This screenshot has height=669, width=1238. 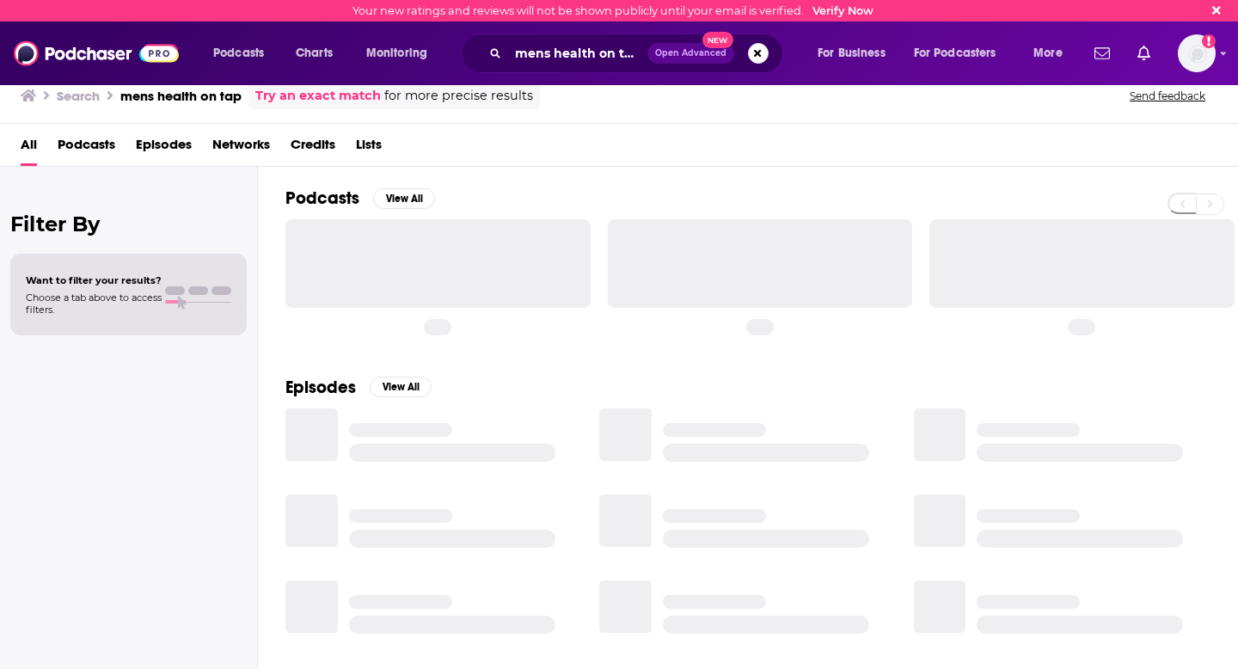 I want to click on h2: Filter By, so click(x=128, y=224).